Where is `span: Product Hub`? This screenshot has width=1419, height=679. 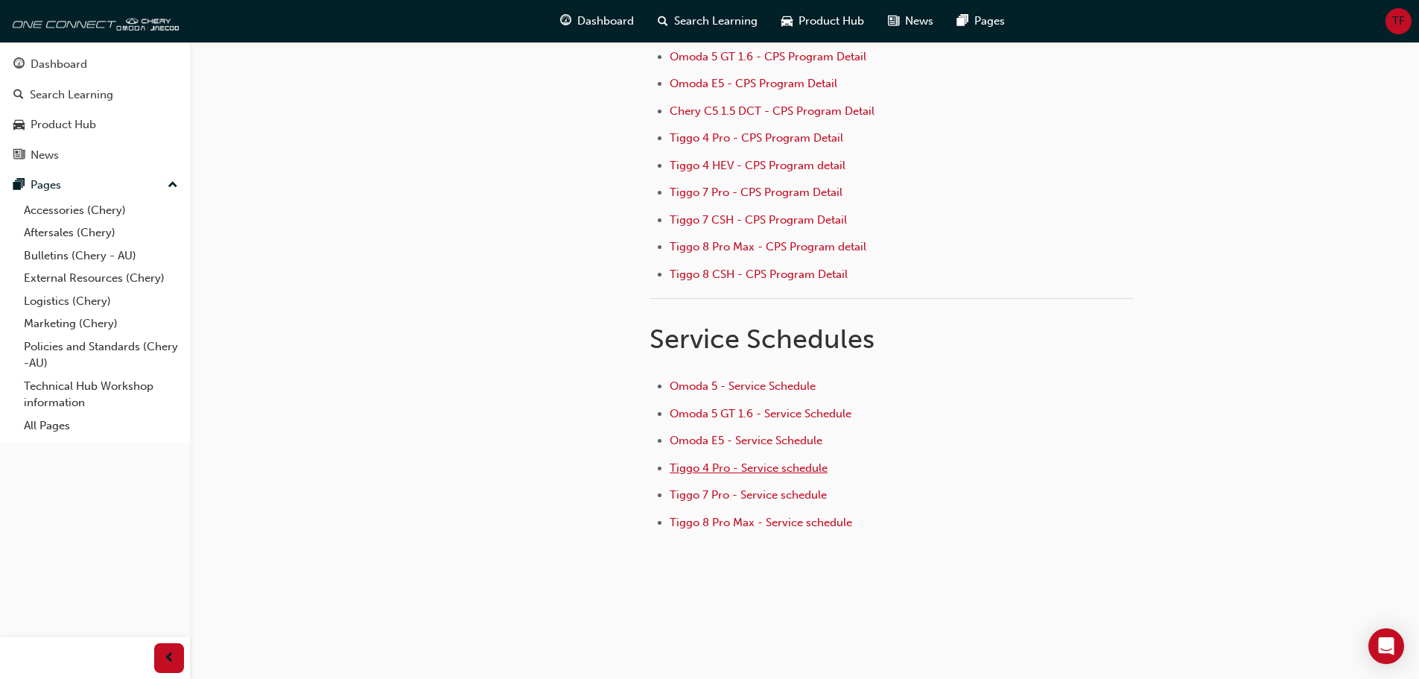
span: Product Hub is located at coordinates (831, 21).